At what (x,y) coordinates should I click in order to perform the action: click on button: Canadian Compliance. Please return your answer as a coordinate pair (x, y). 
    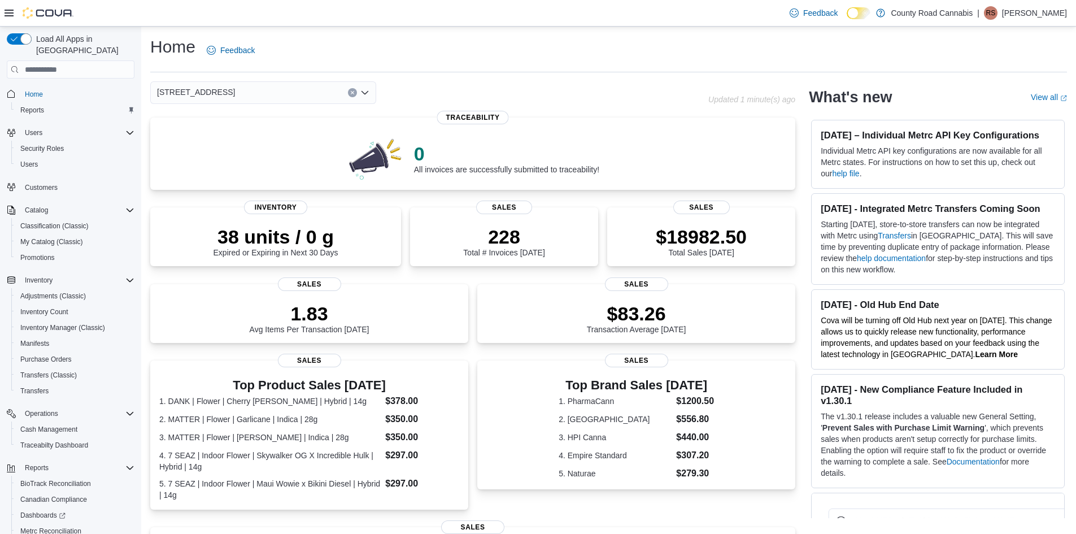
    Looking at the image, I should click on (75, 499).